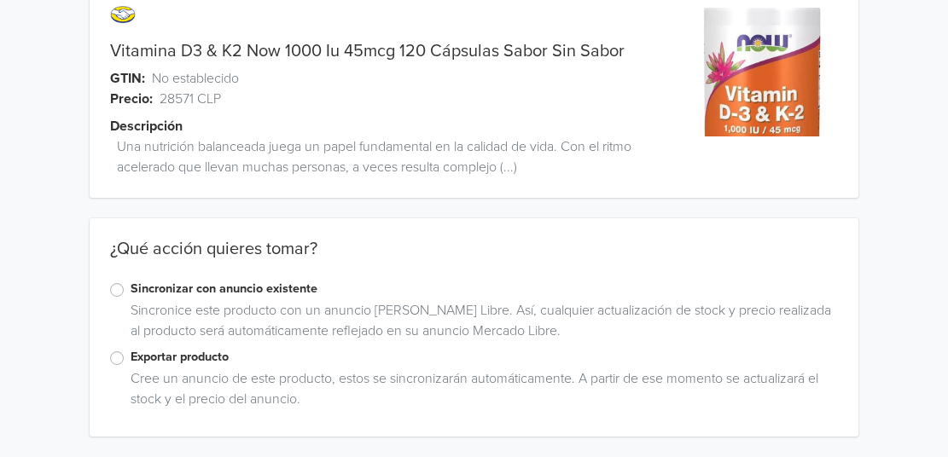 Image resolution: width=948 pixels, height=457 pixels. I want to click on label: Exportar producto, so click(484, 358).